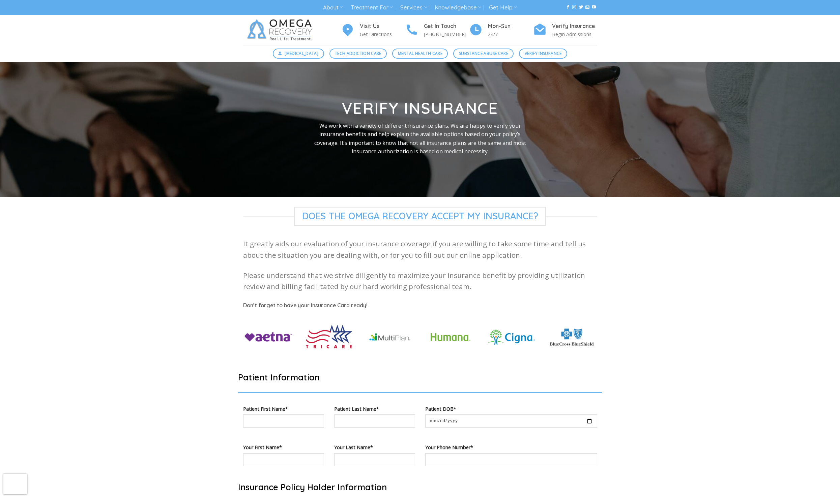 The width and height of the screenshot is (840, 499). What do you see at coordinates (333, 7) in the screenshot?
I see `a: About` at bounding box center [333, 7].